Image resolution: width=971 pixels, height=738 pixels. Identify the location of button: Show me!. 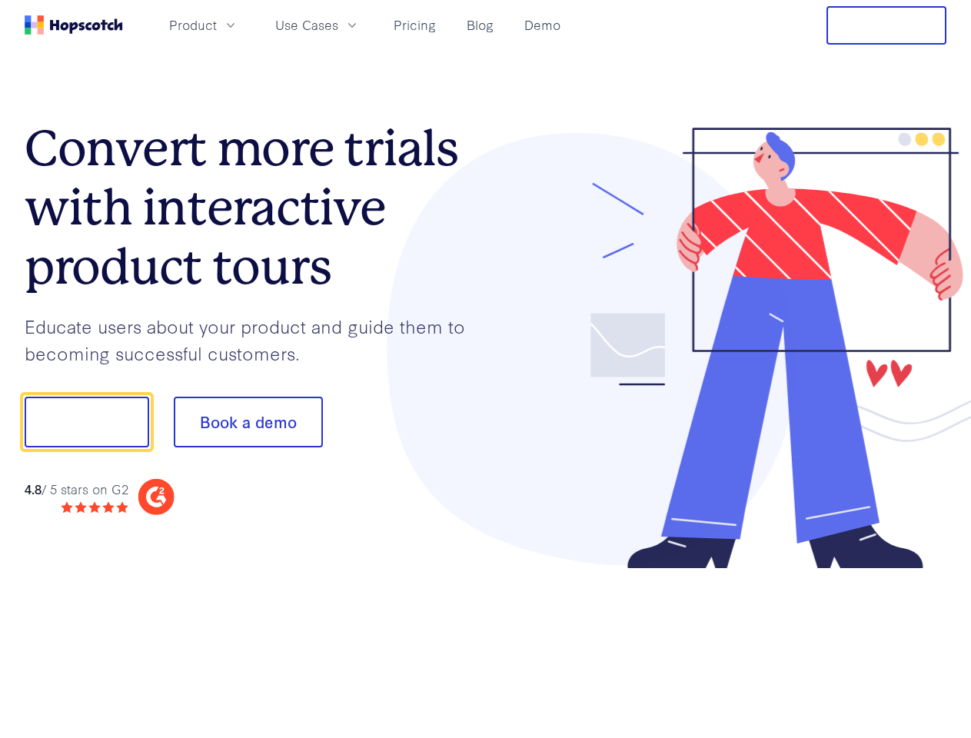
(87, 422).